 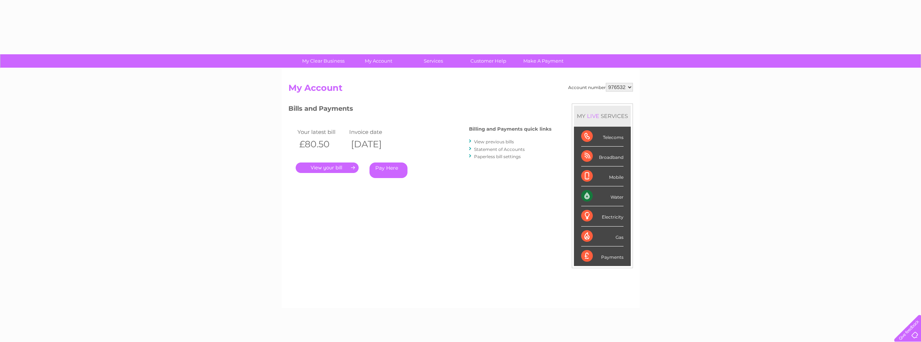 What do you see at coordinates (602, 116) in the screenshot?
I see `div: MY SERVICES` at bounding box center [602, 116].